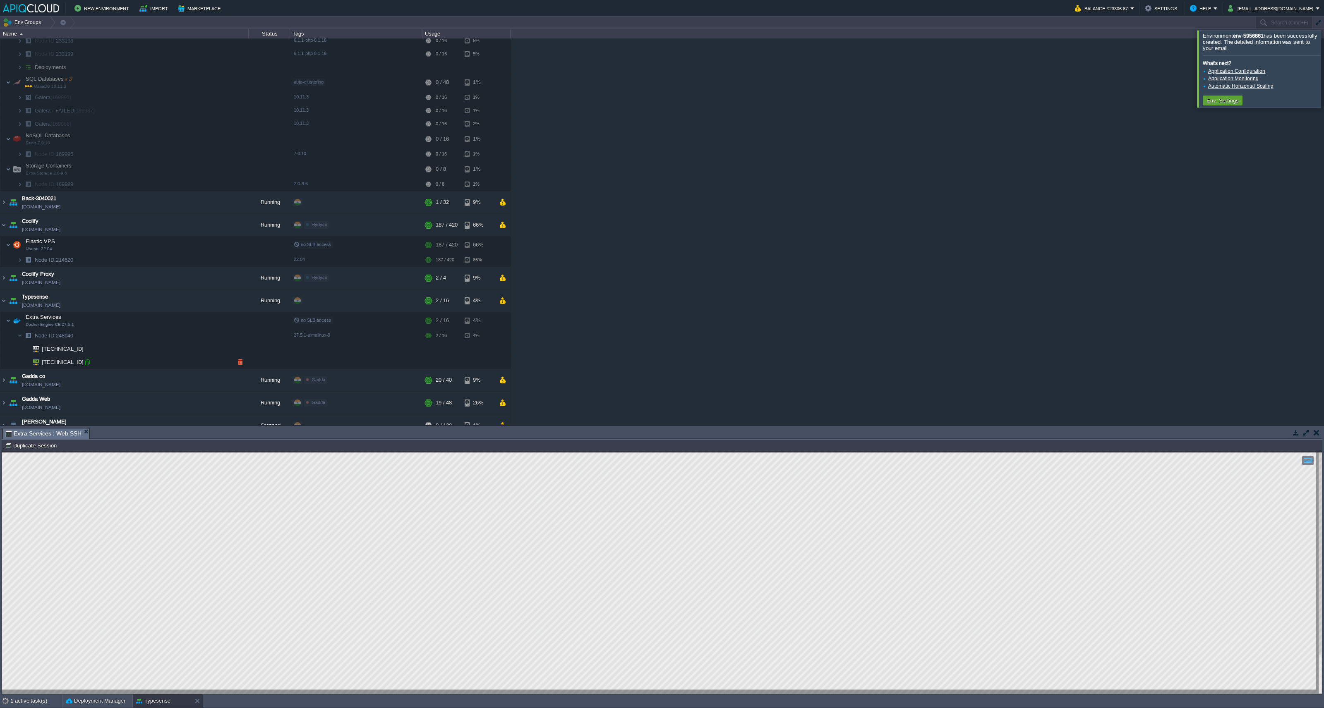 The width and height of the screenshot is (1324, 708). What do you see at coordinates (312, 320) in the screenshot?
I see `span: no SLB access` at bounding box center [312, 320].